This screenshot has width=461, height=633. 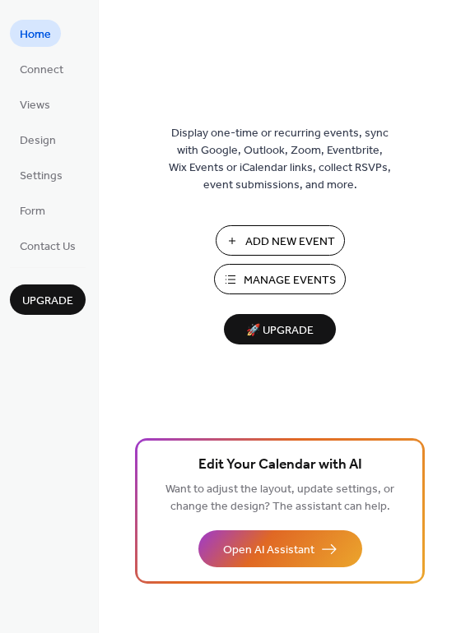 I want to click on button: Open AI Assistant, so click(x=280, y=549).